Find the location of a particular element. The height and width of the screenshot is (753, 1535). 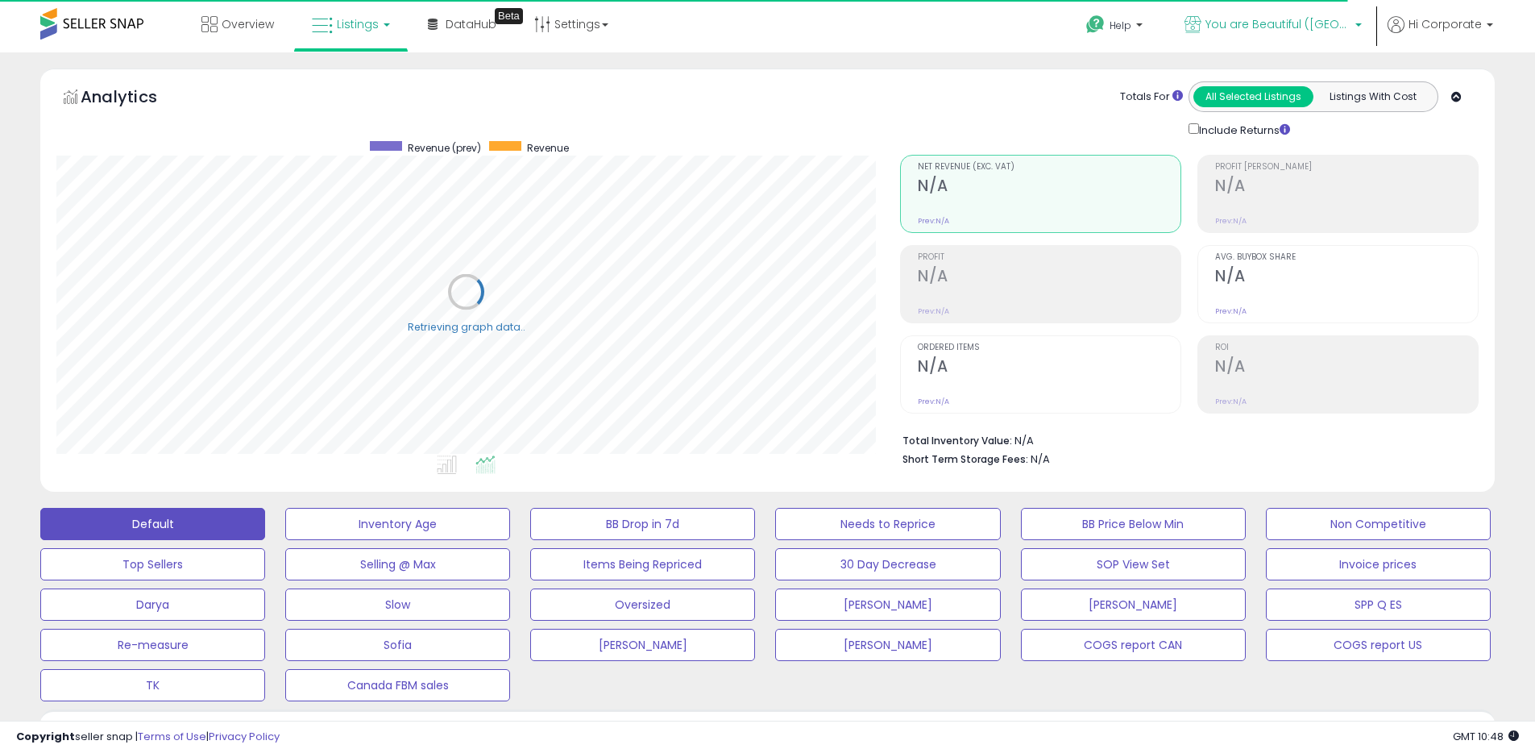

button: Invoice prices is located at coordinates (1378, 564).